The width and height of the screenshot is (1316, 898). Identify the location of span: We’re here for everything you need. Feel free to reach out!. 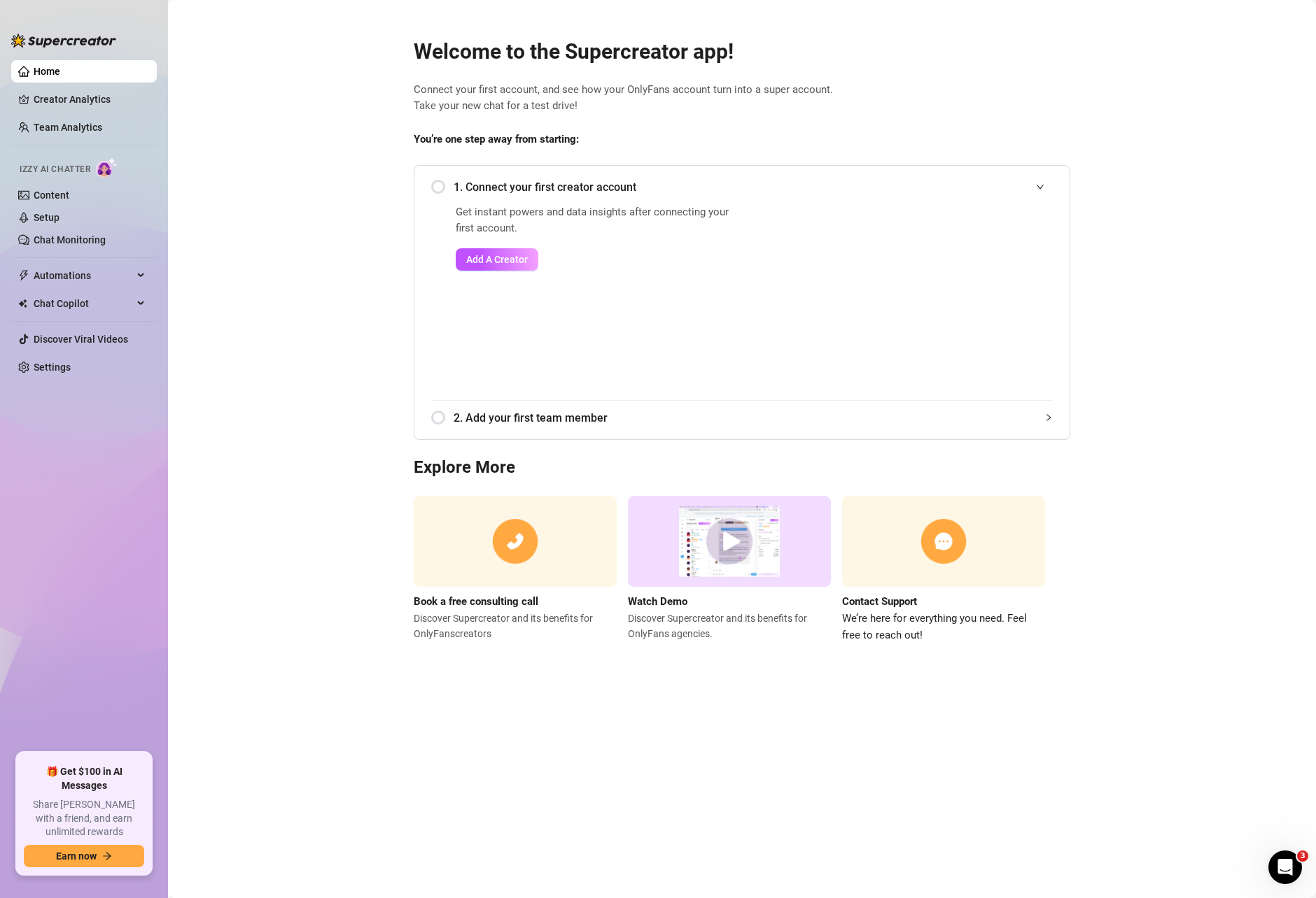
(943, 627).